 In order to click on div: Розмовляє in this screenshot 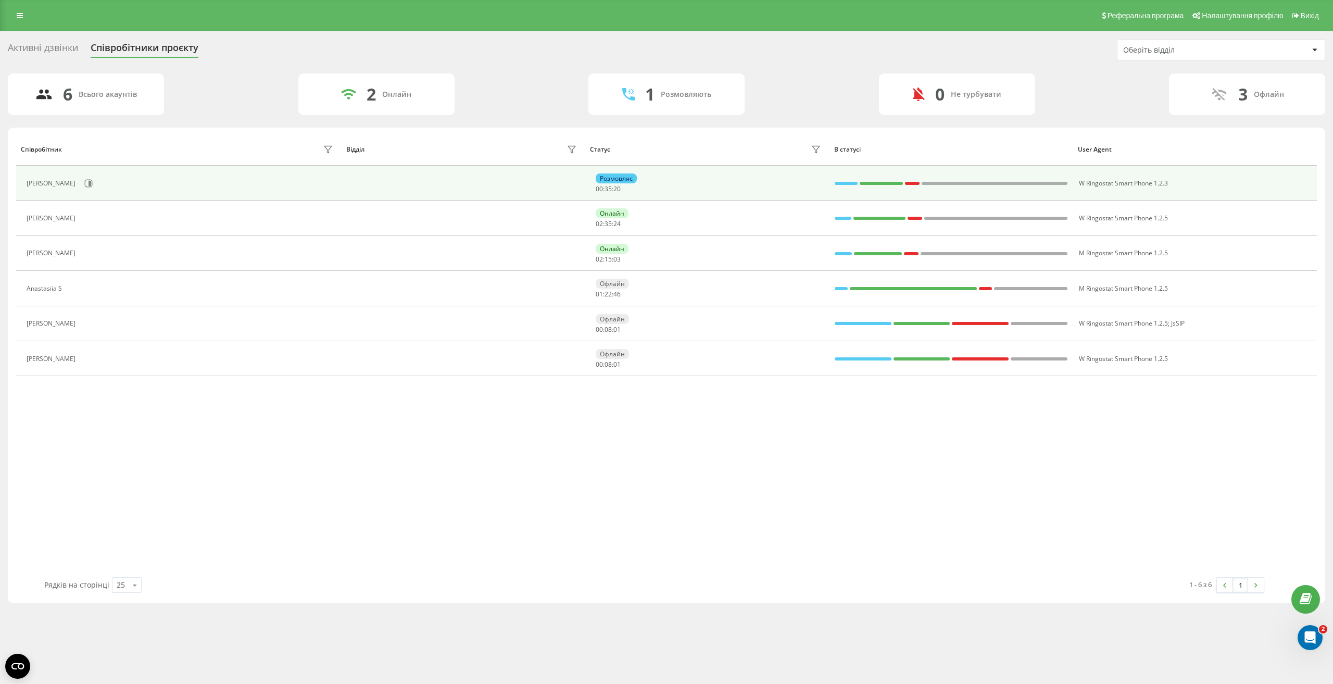, I will do `click(616, 178)`.